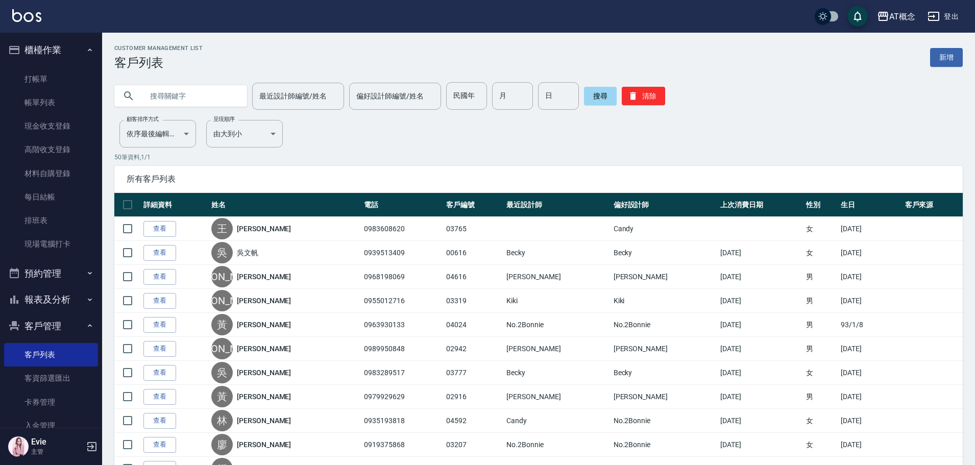 The image size is (975, 465). Describe the element at coordinates (474, 349) in the screenshot. I see `td: 02942` at that location.